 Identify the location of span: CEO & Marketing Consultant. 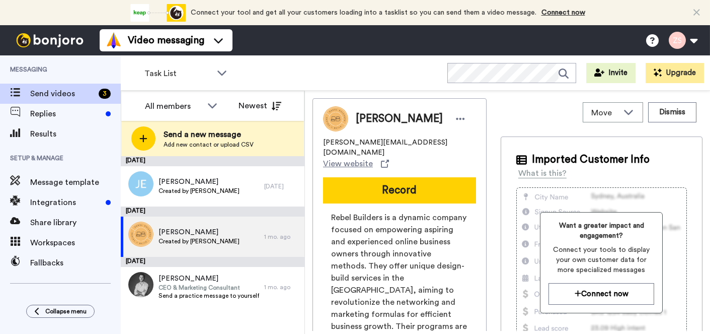
(209, 287).